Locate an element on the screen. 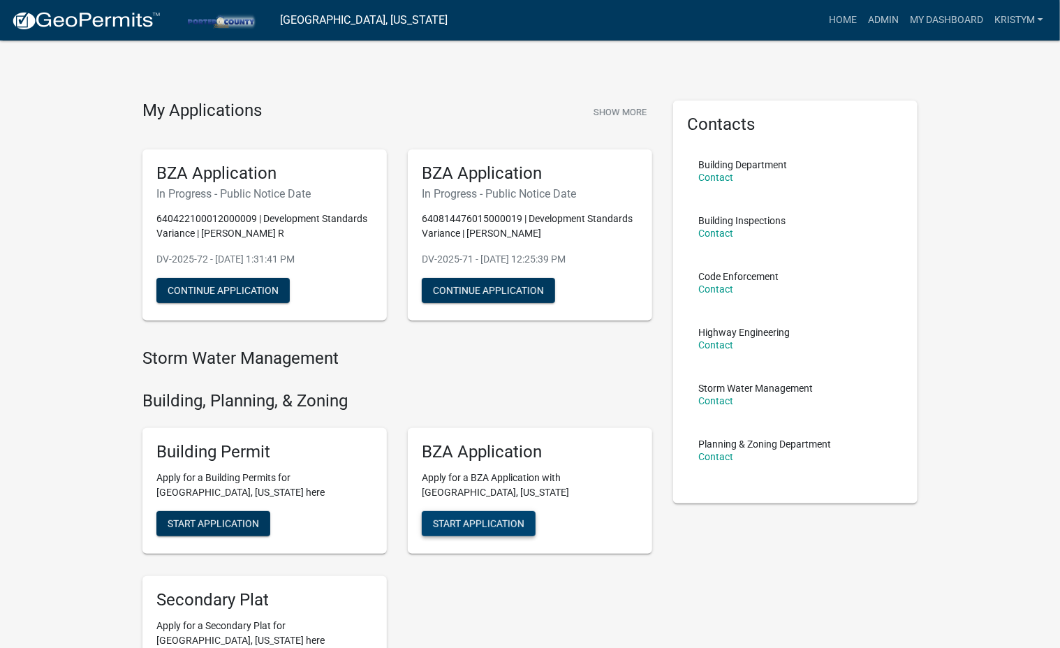 This screenshot has width=1060, height=648. h4: My Applications is located at coordinates (202, 111).